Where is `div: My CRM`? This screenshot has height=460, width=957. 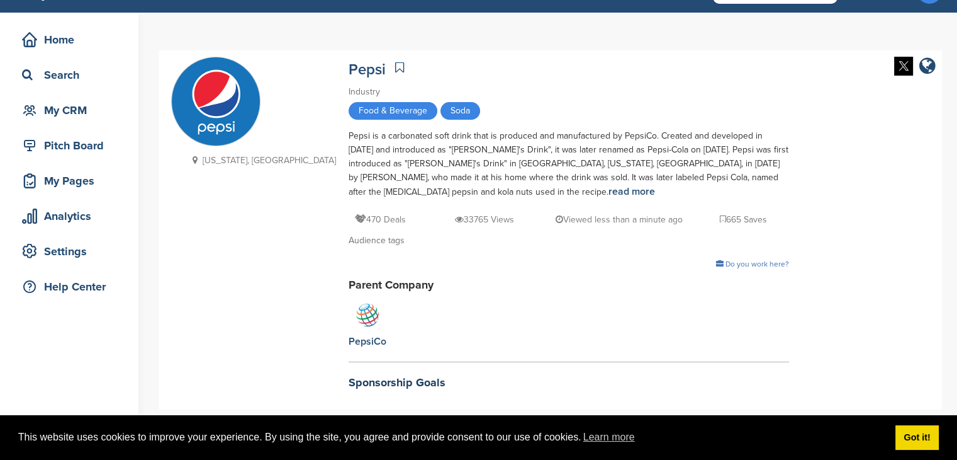
div: My CRM is located at coordinates (72, 110).